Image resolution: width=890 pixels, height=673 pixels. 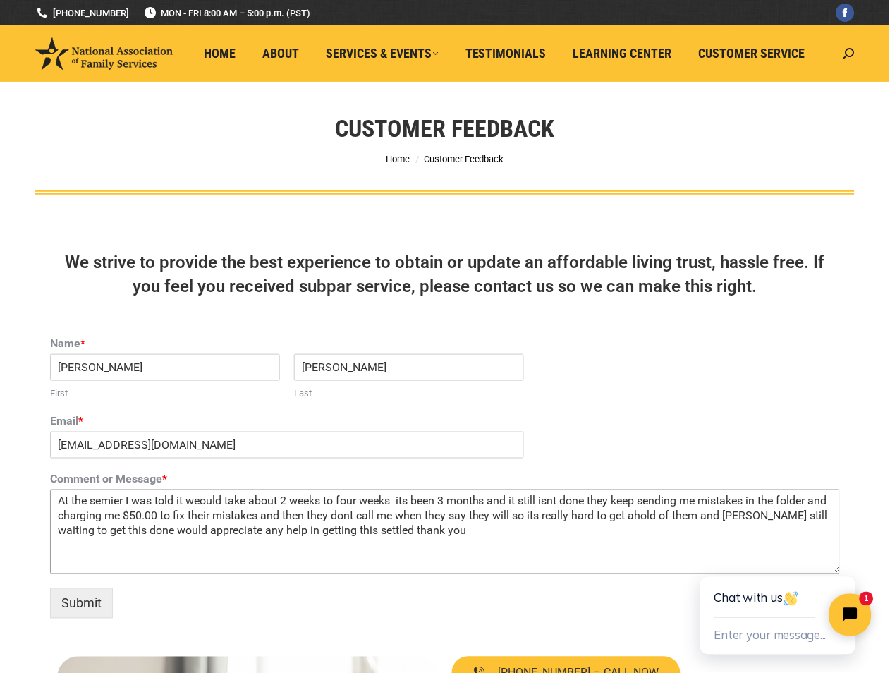 I want to click on label: Comment or Message, so click(x=445, y=480).